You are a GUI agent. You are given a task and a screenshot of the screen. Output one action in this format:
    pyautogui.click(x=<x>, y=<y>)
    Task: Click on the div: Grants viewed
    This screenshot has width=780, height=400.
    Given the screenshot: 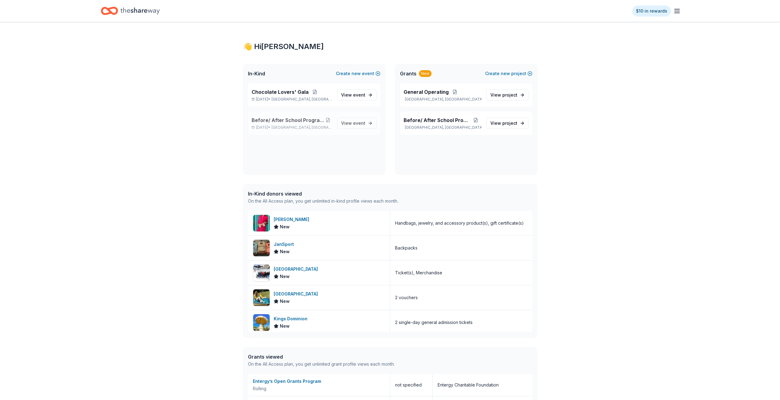 What is the action you would take?
    pyautogui.click(x=321, y=357)
    